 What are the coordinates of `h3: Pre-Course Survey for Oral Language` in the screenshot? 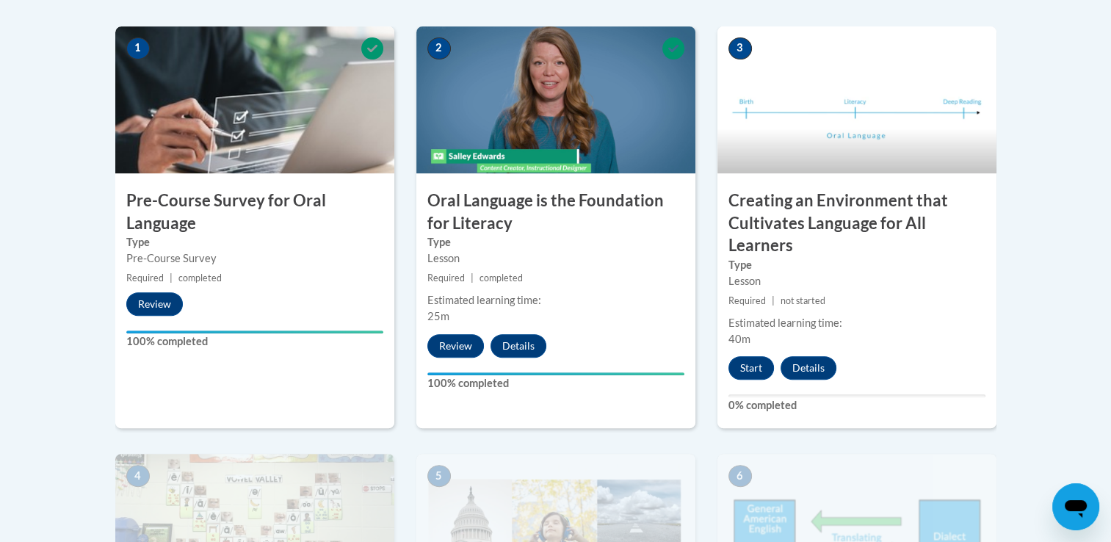 It's located at (255, 212).